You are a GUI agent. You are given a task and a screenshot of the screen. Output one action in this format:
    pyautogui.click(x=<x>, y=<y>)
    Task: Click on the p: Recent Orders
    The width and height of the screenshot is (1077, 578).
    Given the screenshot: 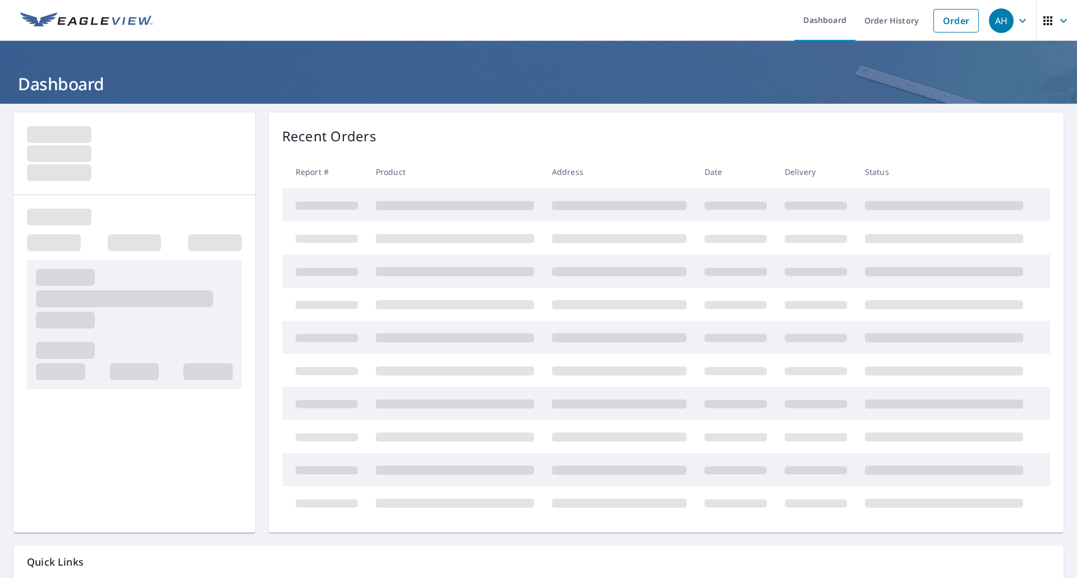 What is the action you would take?
    pyautogui.click(x=329, y=136)
    